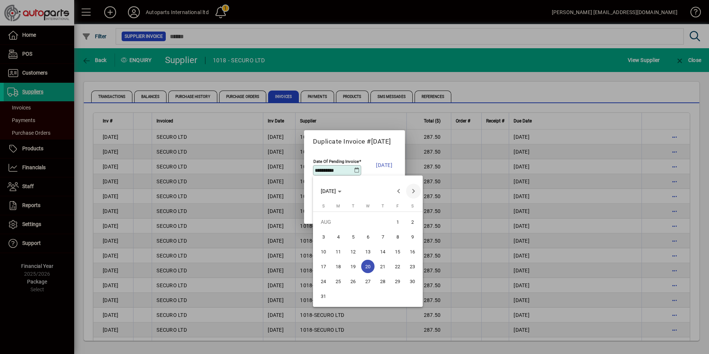 The height and width of the screenshot is (354, 709). I want to click on span: 30, so click(412, 281).